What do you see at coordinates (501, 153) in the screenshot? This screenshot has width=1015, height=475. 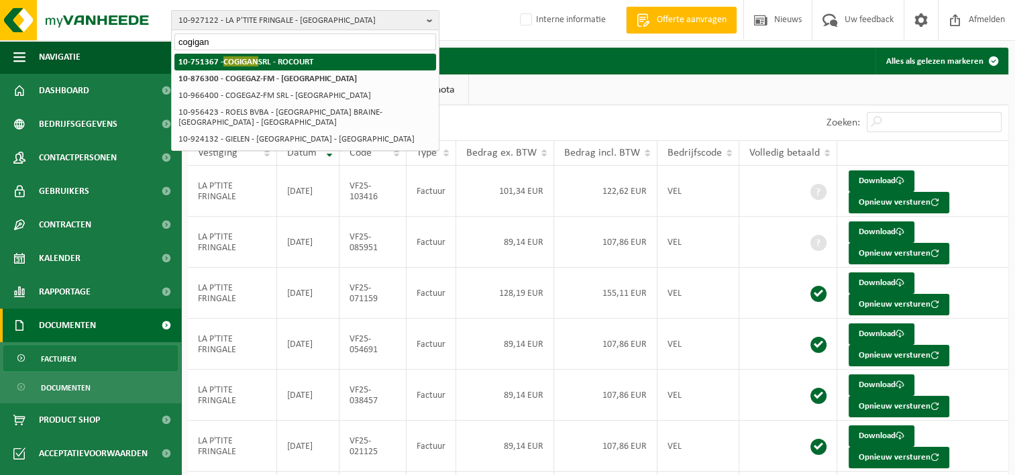 I see `span: Bedrag ex. BTW` at bounding box center [501, 153].